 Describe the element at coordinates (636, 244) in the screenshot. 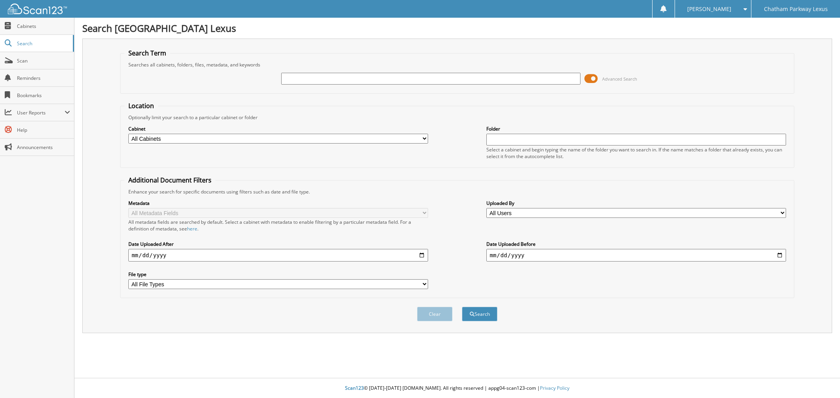

I see `label: Date Uploaded Before` at that location.